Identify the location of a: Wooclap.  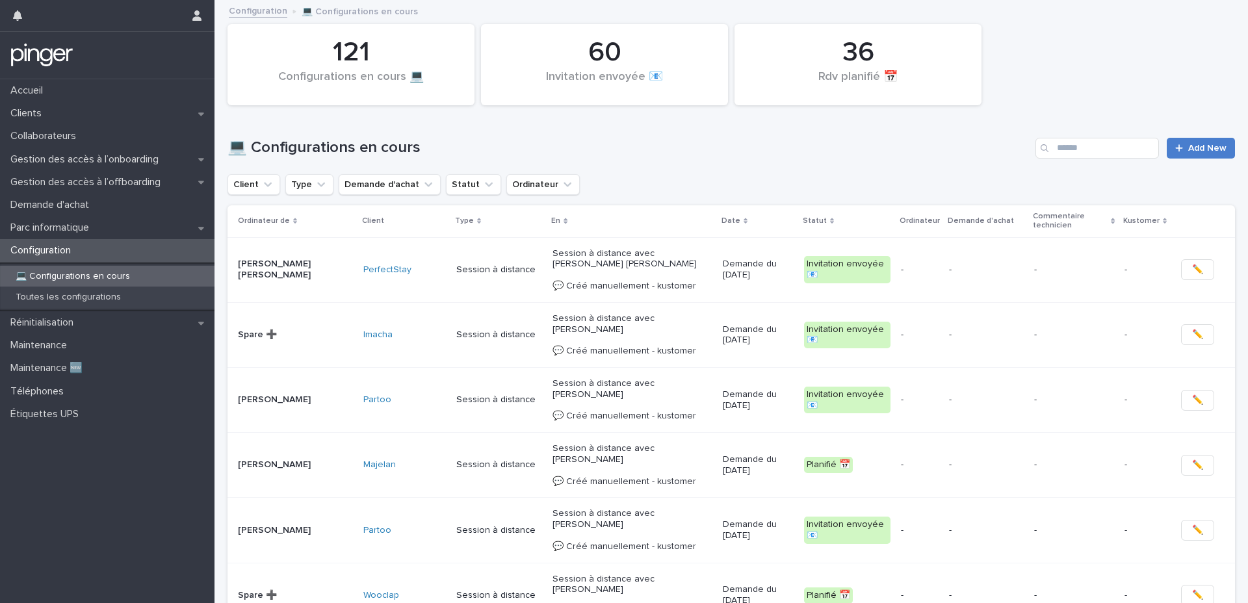
(381, 595).